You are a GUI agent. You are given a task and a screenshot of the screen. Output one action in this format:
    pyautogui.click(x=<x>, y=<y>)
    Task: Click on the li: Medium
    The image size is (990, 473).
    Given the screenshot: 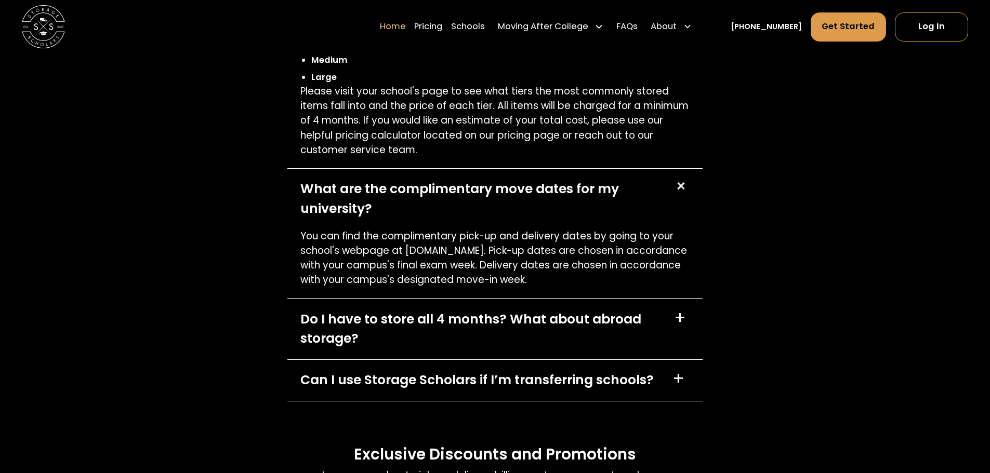 What is the action you would take?
    pyautogui.click(x=500, y=60)
    